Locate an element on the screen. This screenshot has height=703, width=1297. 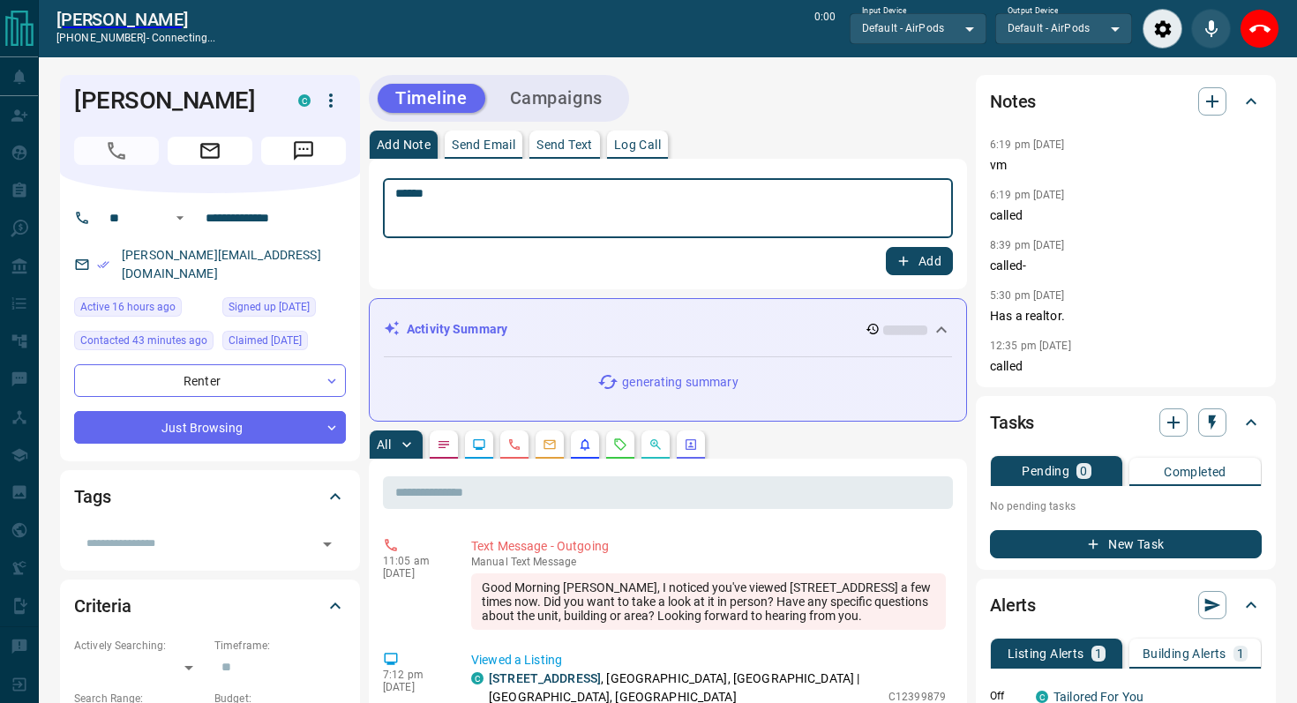
div: Notes is located at coordinates (1126, 101).